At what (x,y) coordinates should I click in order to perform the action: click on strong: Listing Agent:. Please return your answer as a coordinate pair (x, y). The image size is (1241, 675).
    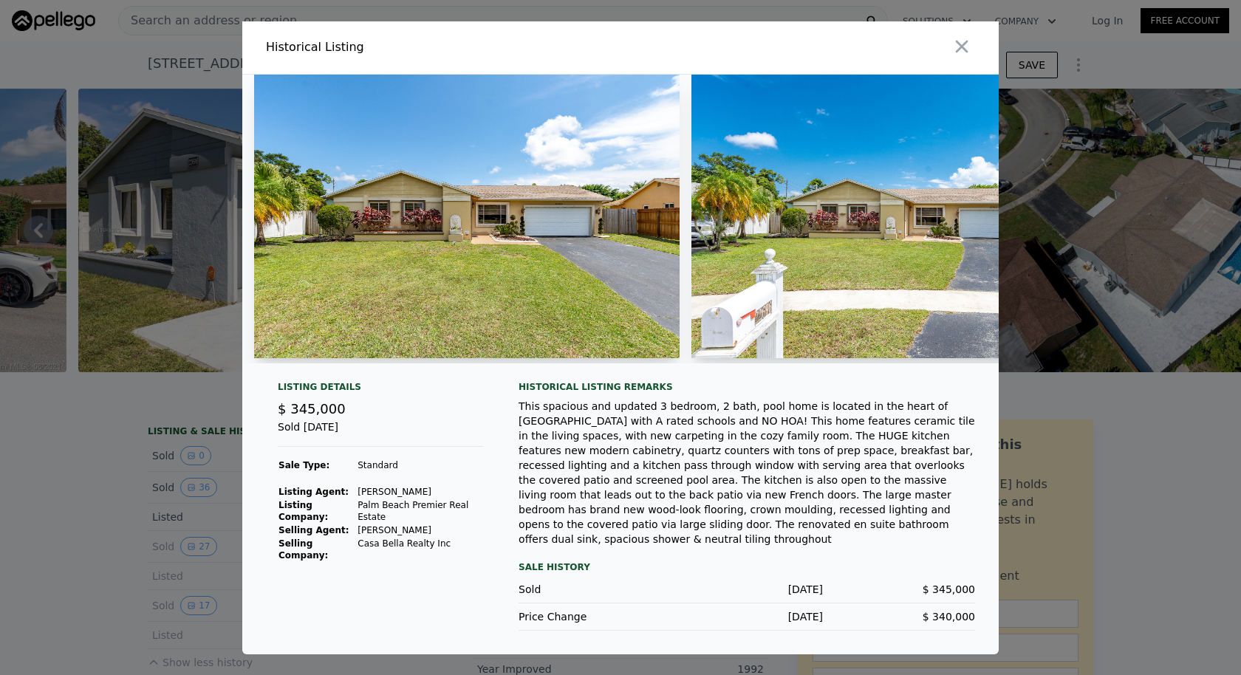
    Looking at the image, I should click on (313, 492).